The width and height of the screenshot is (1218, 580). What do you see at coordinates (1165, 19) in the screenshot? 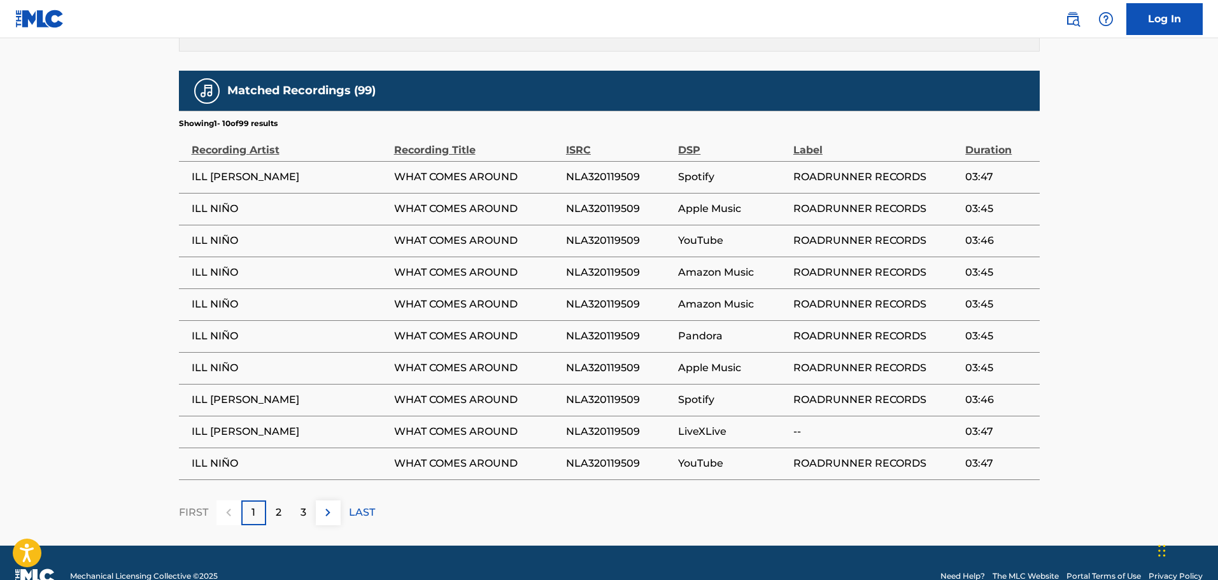
I see `a: Log In` at bounding box center [1165, 19].